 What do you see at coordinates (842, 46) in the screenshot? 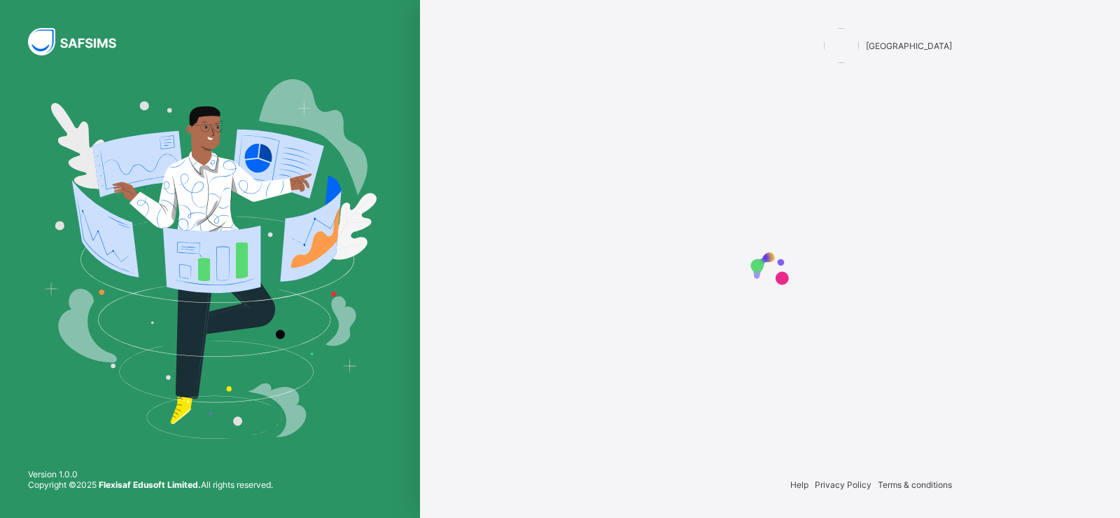
I see `img: Himma International College` at bounding box center [842, 46].